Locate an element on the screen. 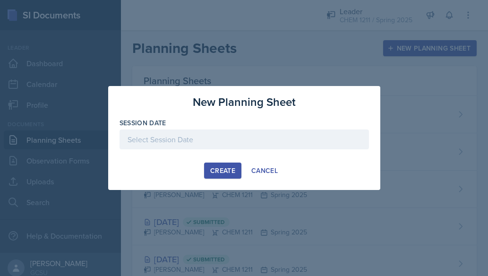 Image resolution: width=488 pixels, height=276 pixels. button: Cancel is located at coordinates (265, 171).